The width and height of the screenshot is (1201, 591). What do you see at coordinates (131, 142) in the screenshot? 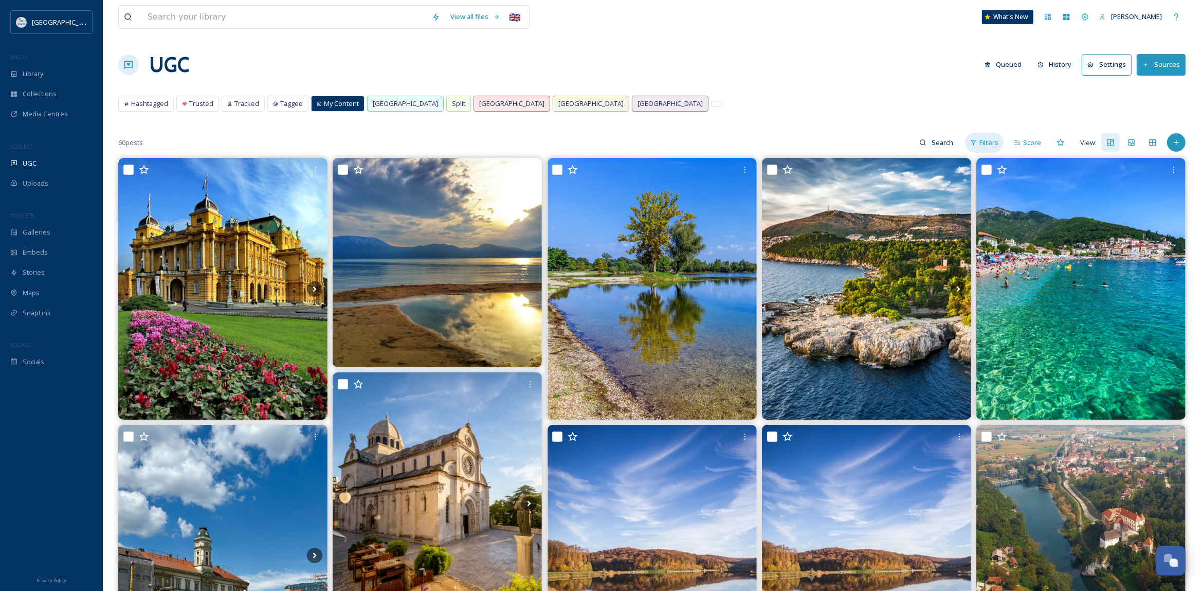
I see `span: 60 posts` at bounding box center [131, 142].